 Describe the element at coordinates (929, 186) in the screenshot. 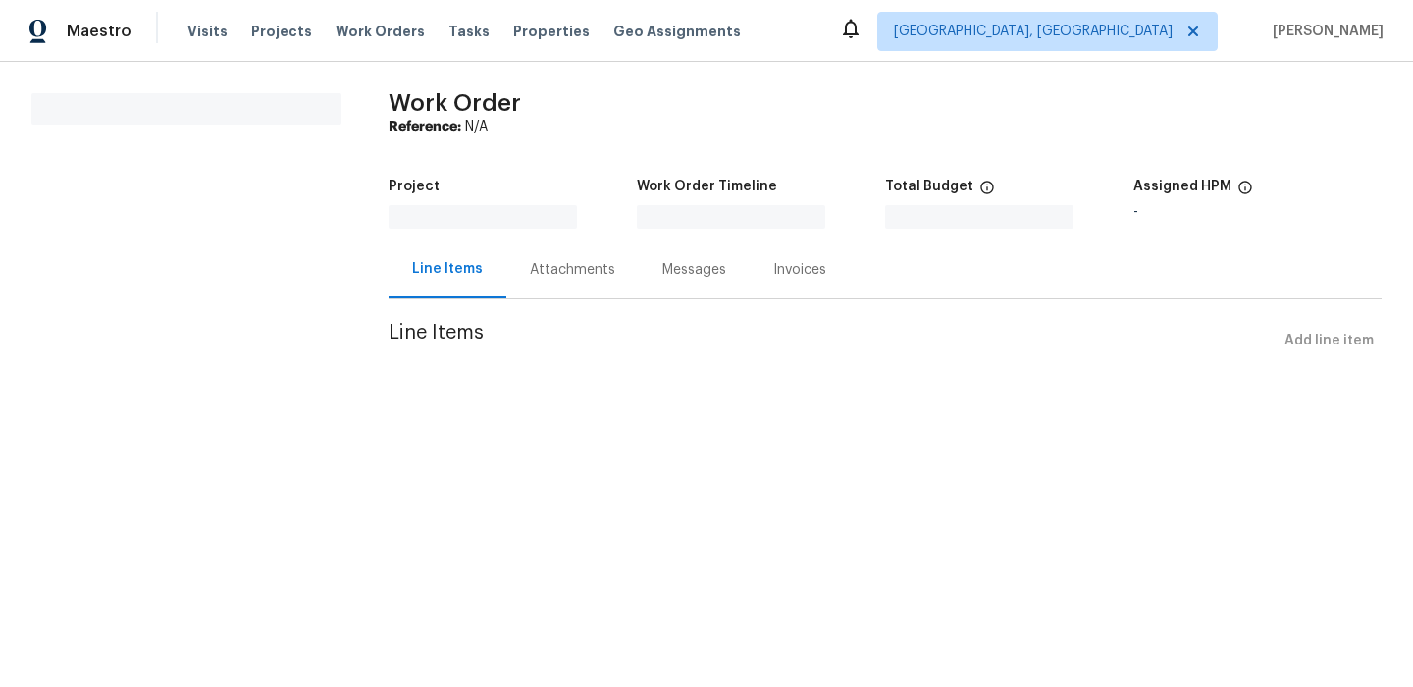

I see `h5: Total Budget` at that location.